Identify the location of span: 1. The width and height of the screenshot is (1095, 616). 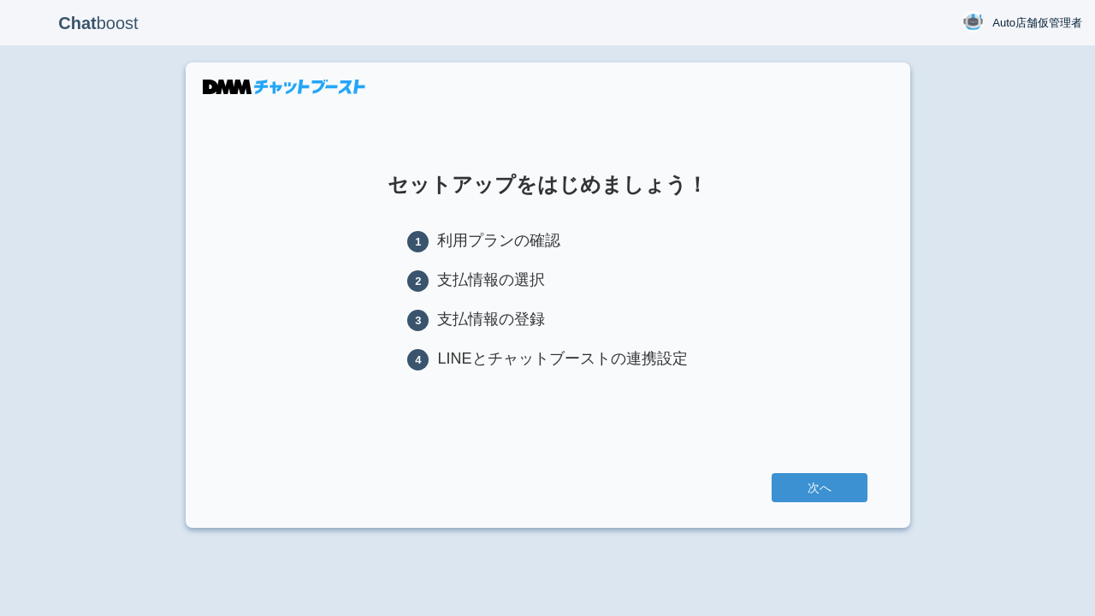
(417, 241).